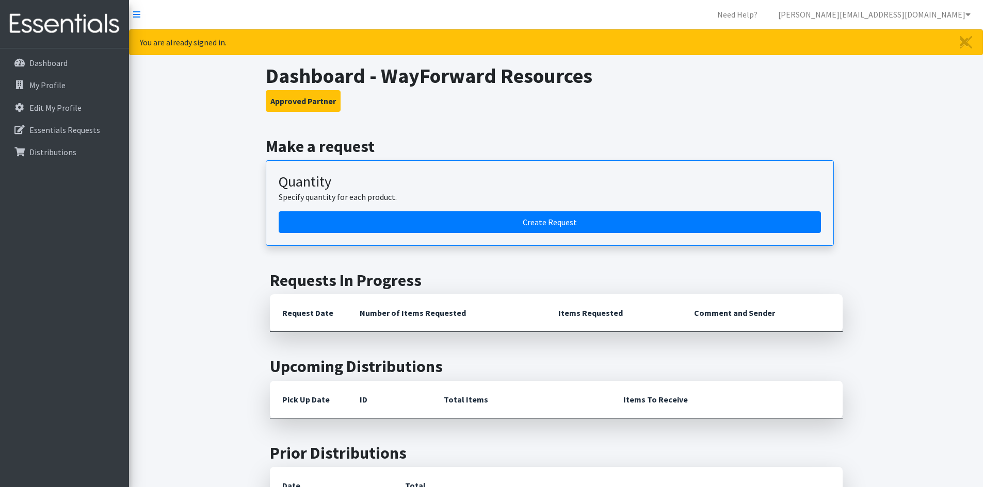 The height and width of the screenshot is (487, 983). What do you see at coordinates (556, 281) in the screenshot?
I see `h2: Requests In Progress` at bounding box center [556, 281].